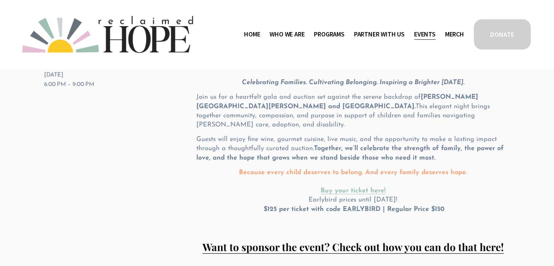  I want to click on time: 6:00 PM, so click(55, 84).